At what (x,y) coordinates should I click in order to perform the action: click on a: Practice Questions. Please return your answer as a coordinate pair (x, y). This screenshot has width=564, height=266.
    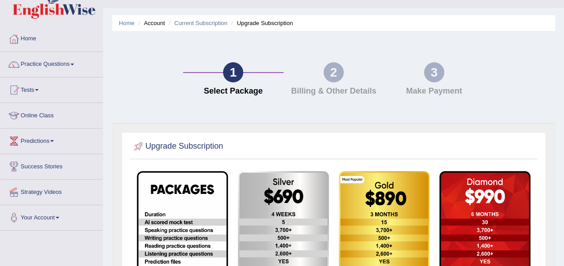
    Looking at the image, I should click on (52, 63).